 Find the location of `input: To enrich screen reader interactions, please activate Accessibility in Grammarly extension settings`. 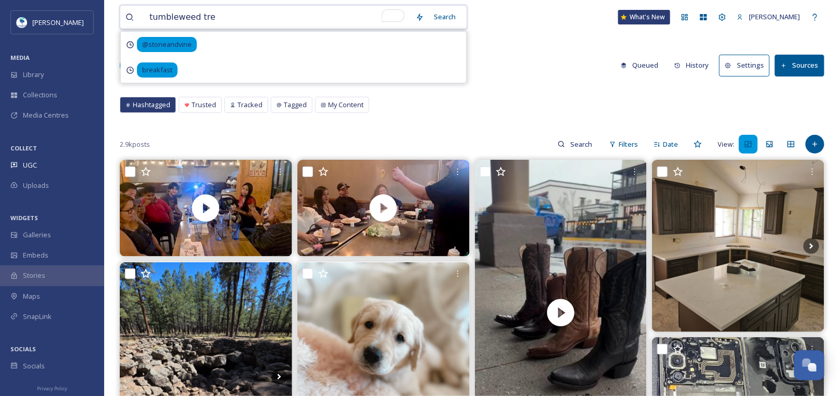

input: To enrich screen reader interactions, please activate Accessibility in Grammarly extension settings is located at coordinates (277, 17).